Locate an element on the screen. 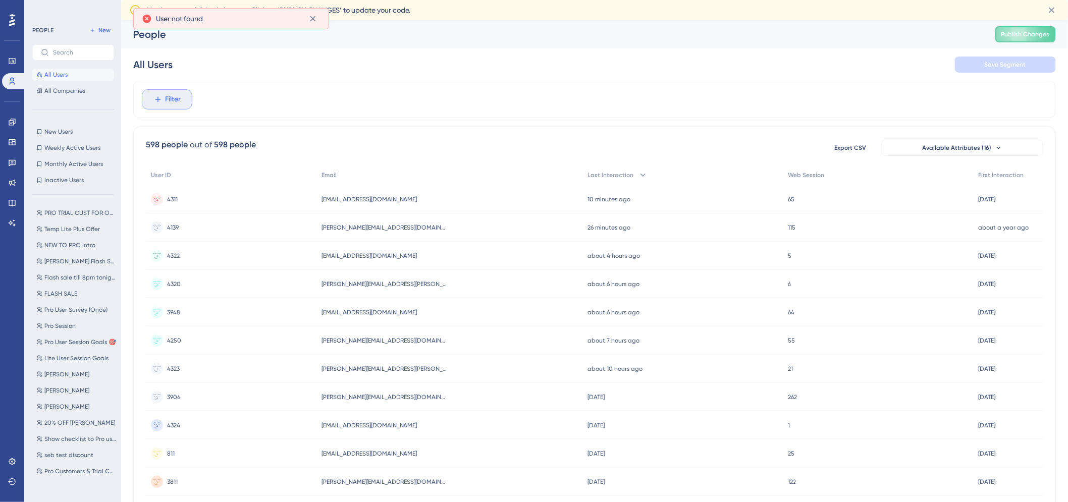  button: Filter is located at coordinates (167, 99).